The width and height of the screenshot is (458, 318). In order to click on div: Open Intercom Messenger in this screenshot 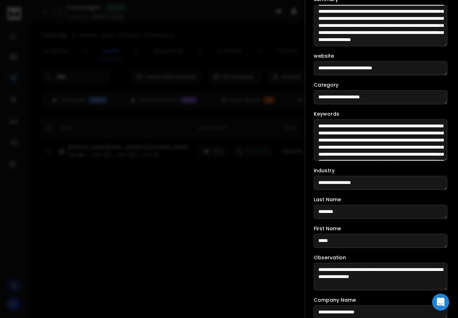, I will do `click(440, 302)`.